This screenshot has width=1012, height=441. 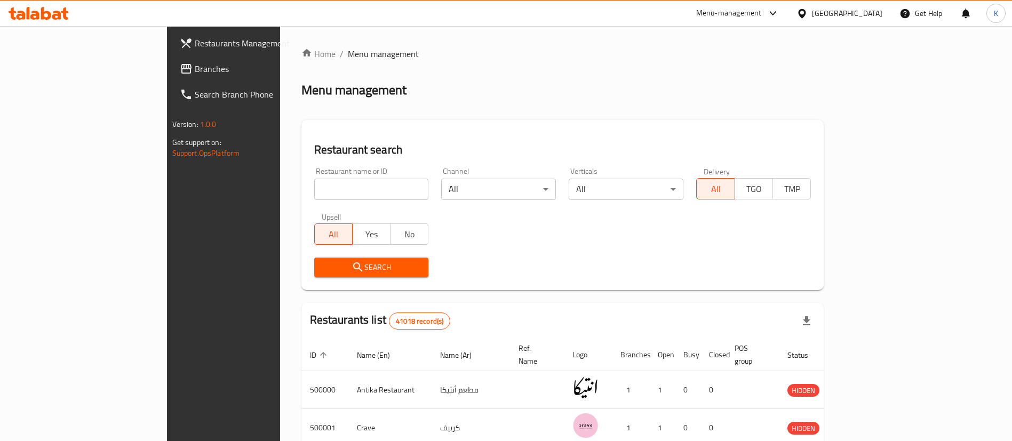 What do you see at coordinates (185, 124) in the screenshot?
I see `span: Version:` at bounding box center [185, 124].